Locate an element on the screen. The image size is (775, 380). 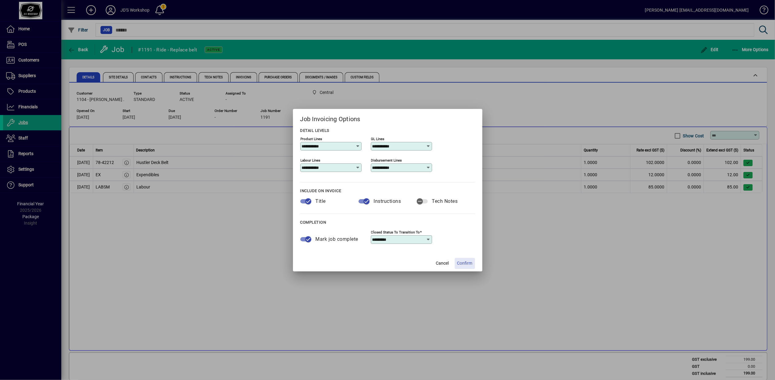
mat-label: Labour Lines is located at coordinates (310, 160).